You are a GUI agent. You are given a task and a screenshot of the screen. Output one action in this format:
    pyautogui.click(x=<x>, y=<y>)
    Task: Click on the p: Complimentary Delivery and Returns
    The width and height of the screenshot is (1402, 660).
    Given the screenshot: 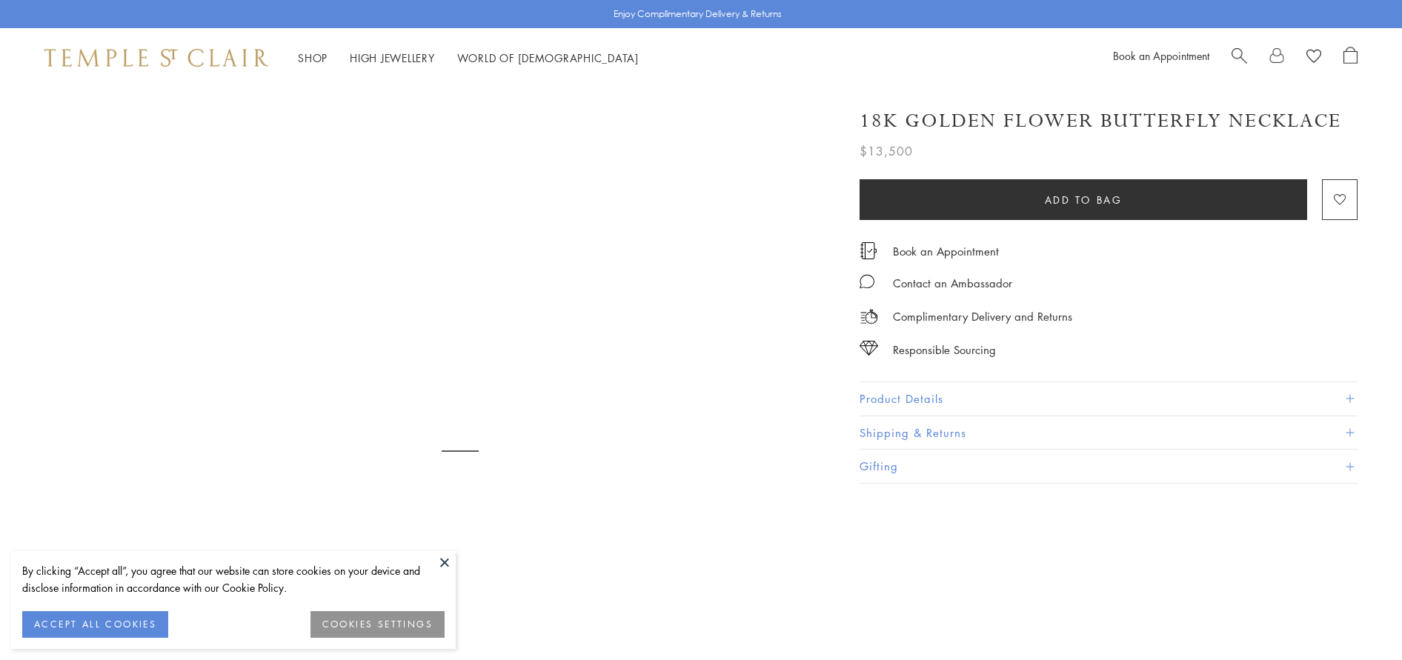 What is the action you would take?
    pyautogui.click(x=982, y=316)
    